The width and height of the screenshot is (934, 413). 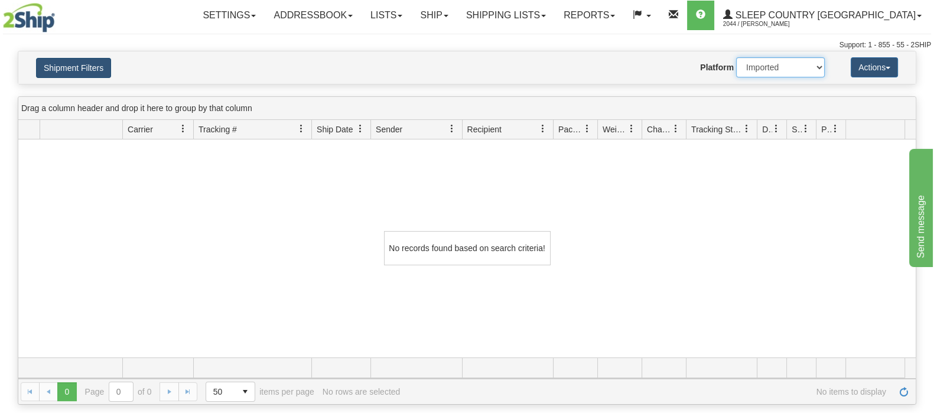 I want to click on span: Tracking #, so click(x=217, y=129).